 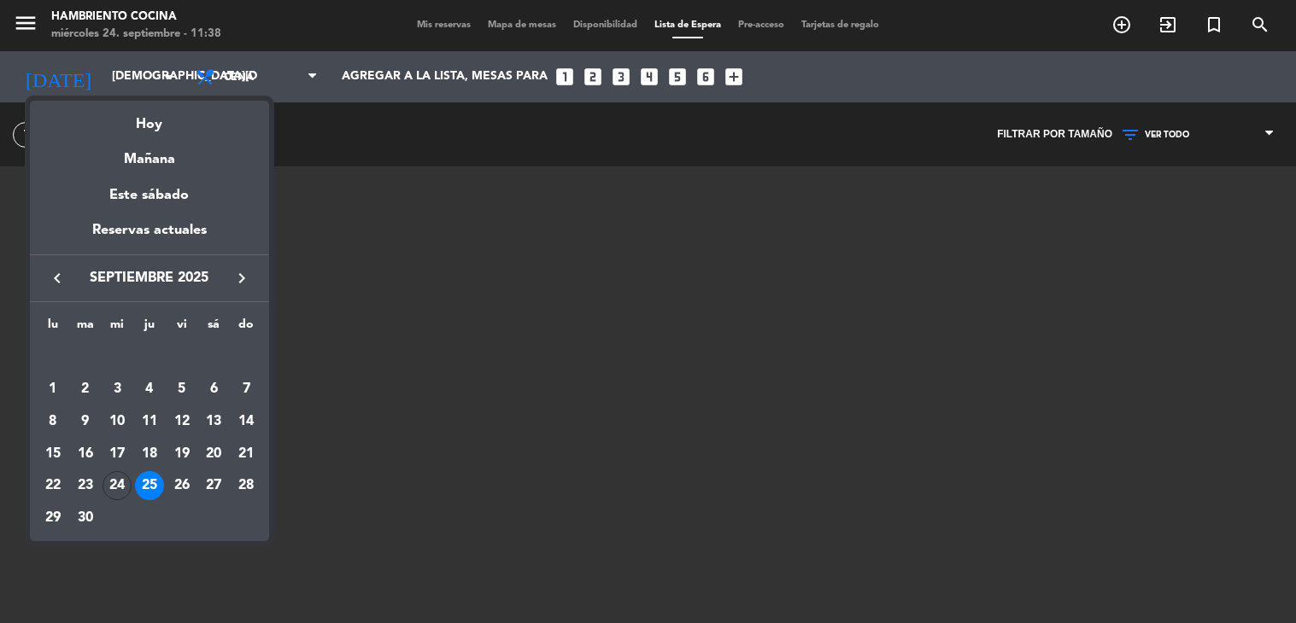 I want to click on div: 11, so click(x=149, y=422).